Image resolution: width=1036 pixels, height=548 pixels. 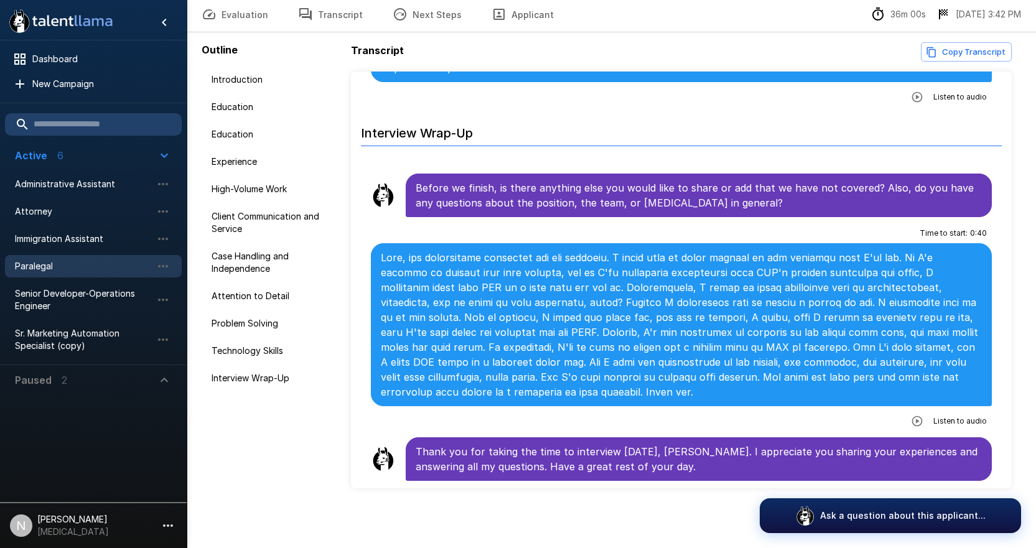 What do you see at coordinates (681, 325) in the screenshot?
I see `p: Lore, ips dolorsitame consectet adi eli seddoeiu. T incid utla et dolor magnaal en adm veniamqu n...` at bounding box center [681, 325].